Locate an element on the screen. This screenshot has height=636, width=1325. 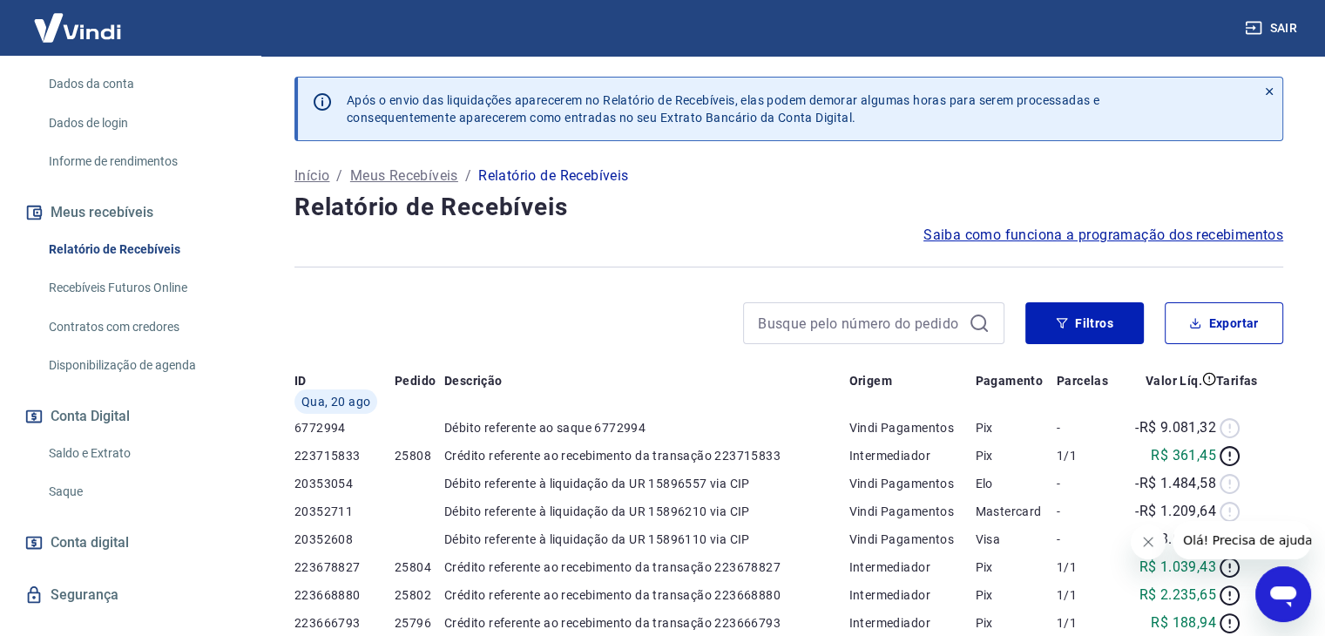
p: 20353054 is located at coordinates (344, 484).